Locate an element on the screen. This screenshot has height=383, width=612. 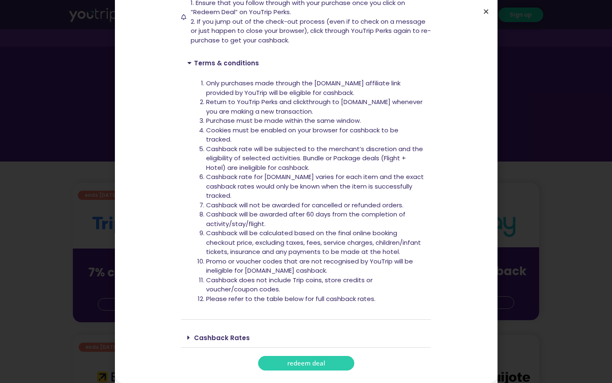
li: Cashback will be awarded after 60 days from the completion of activity/stay/flight. is located at coordinates (315, 219).